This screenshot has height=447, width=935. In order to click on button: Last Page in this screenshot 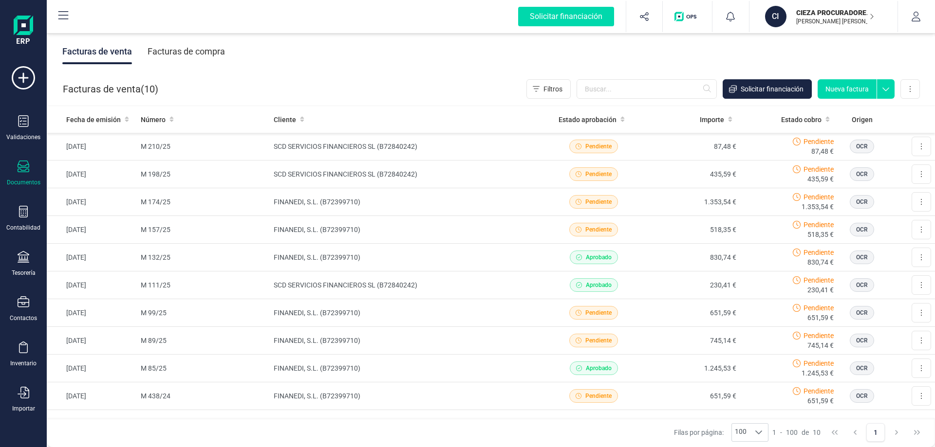, I will do `click(917, 433)`.